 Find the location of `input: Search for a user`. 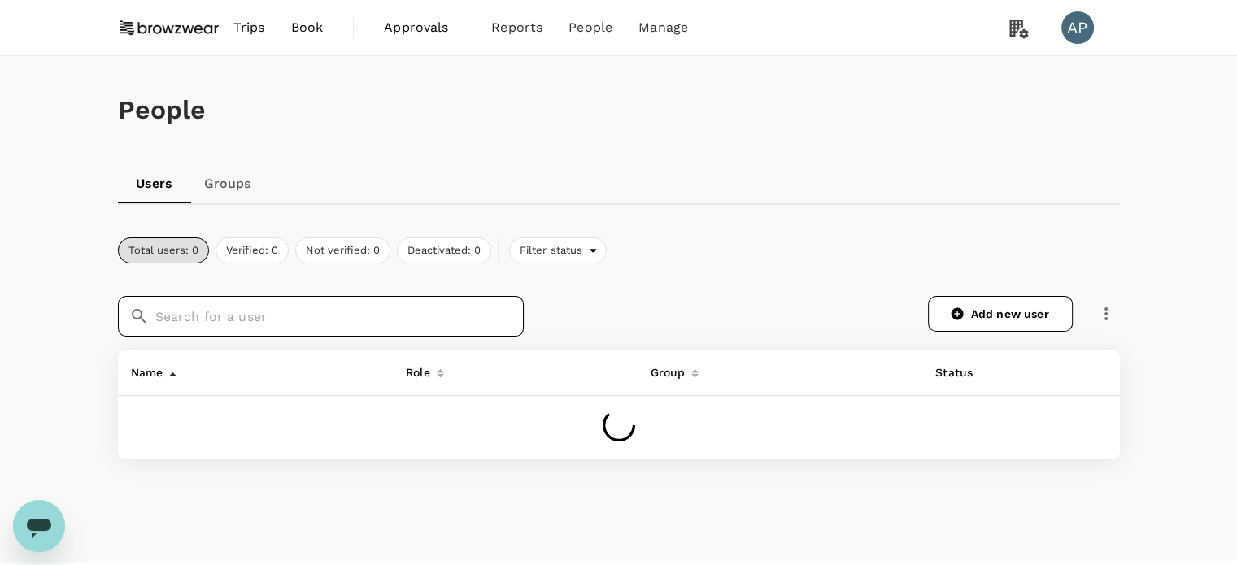

input: Search for a user is located at coordinates (339, 316).